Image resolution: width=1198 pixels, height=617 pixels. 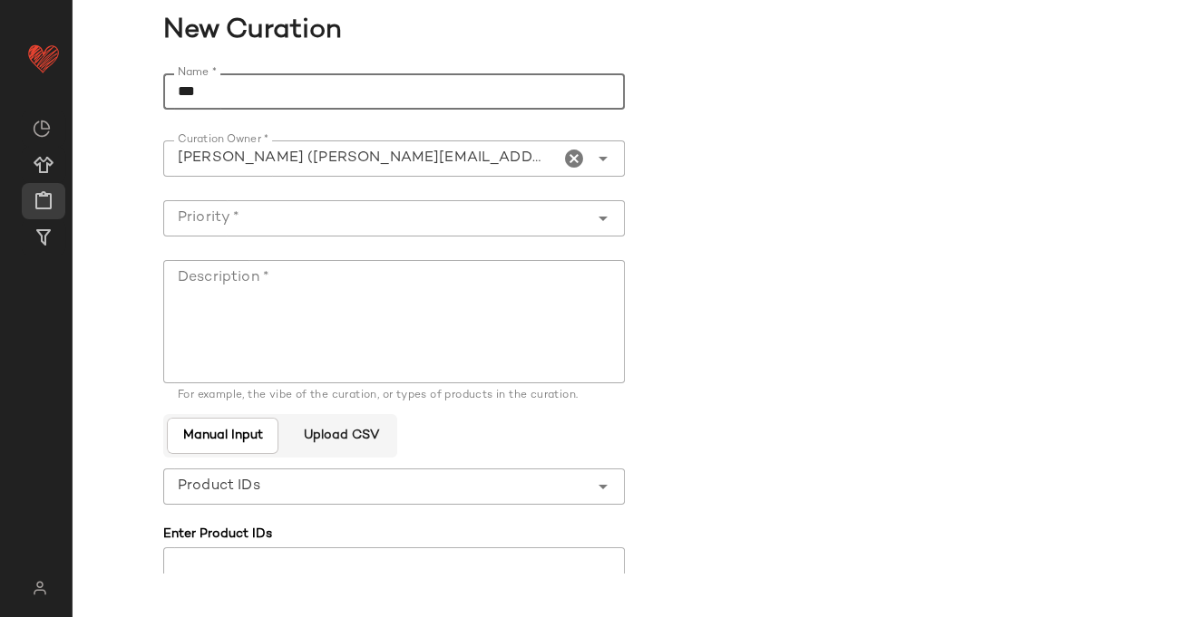 I want to click on img: heart_red.DM2ytmEG.svg, so click(x=44, y=58).